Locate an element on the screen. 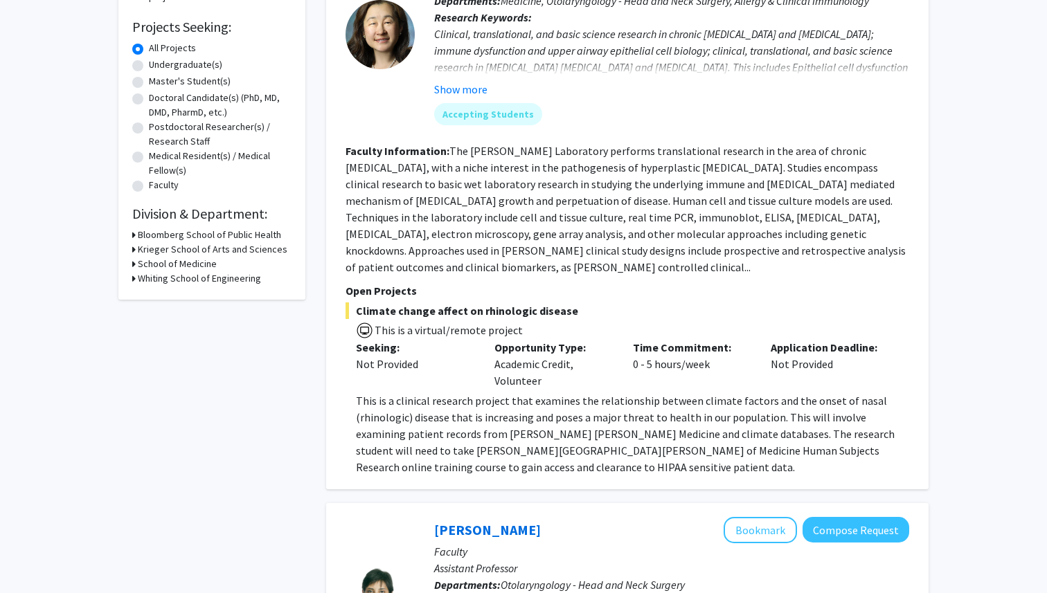 Image resolution: width=1047 pixels, height=593 pixels. button: Compose Request to Tara Deemyad is located at coordinates (856, 530).